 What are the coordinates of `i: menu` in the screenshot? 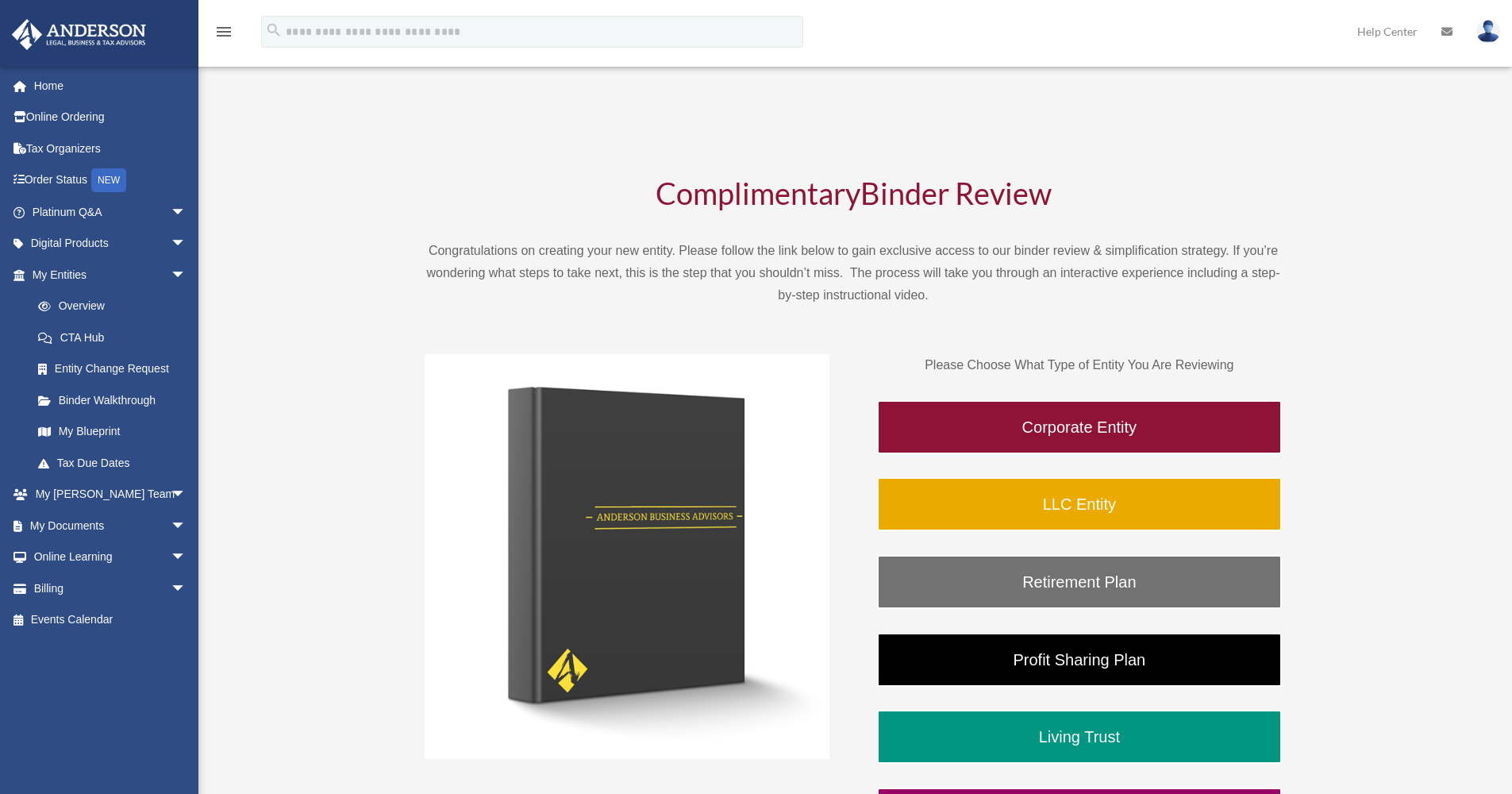 It's located at (224, 31).